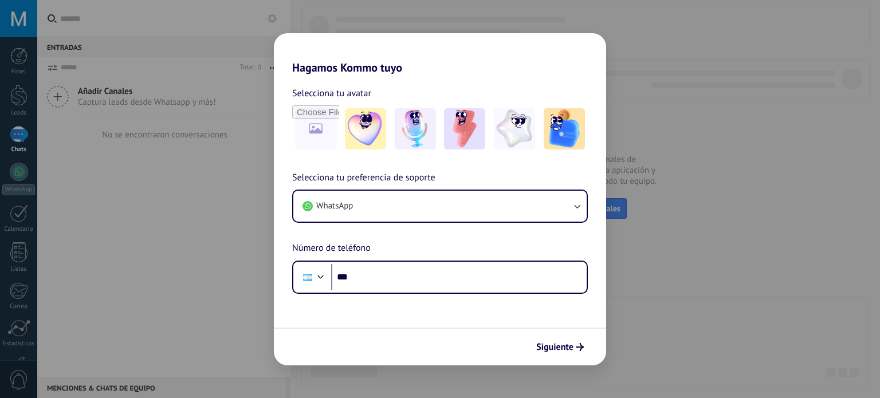 The height and width of the screenshot is (398, 880). What do you see at coordinates (331, 249) in the screenshot?
I see `span: Número de teléfono` at bounding box center [331, 249].